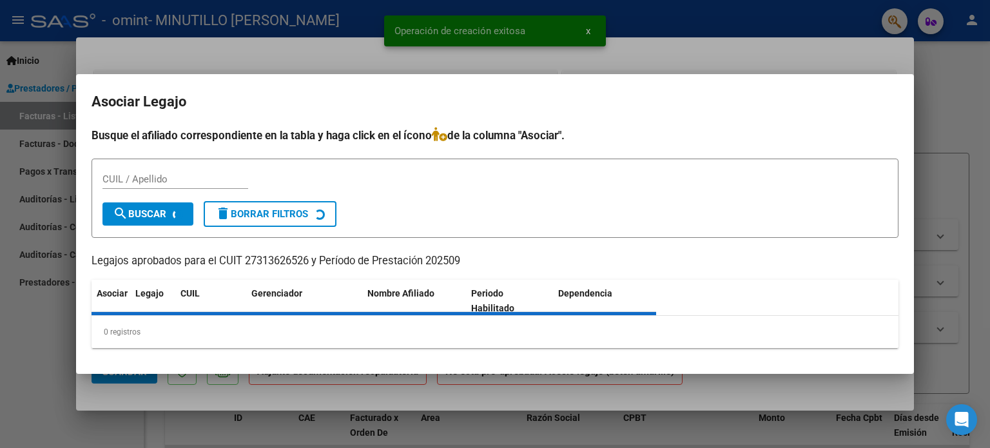 The height and width of the screenshot is (448, 990). I want to click on datatable-header-cell: Asociar, so click(111, 301).